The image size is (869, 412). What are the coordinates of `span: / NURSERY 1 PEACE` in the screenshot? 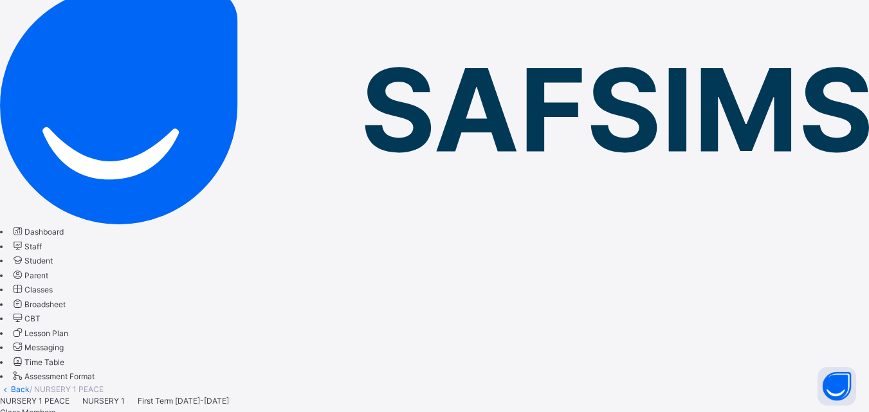 It's located at (66, 389).